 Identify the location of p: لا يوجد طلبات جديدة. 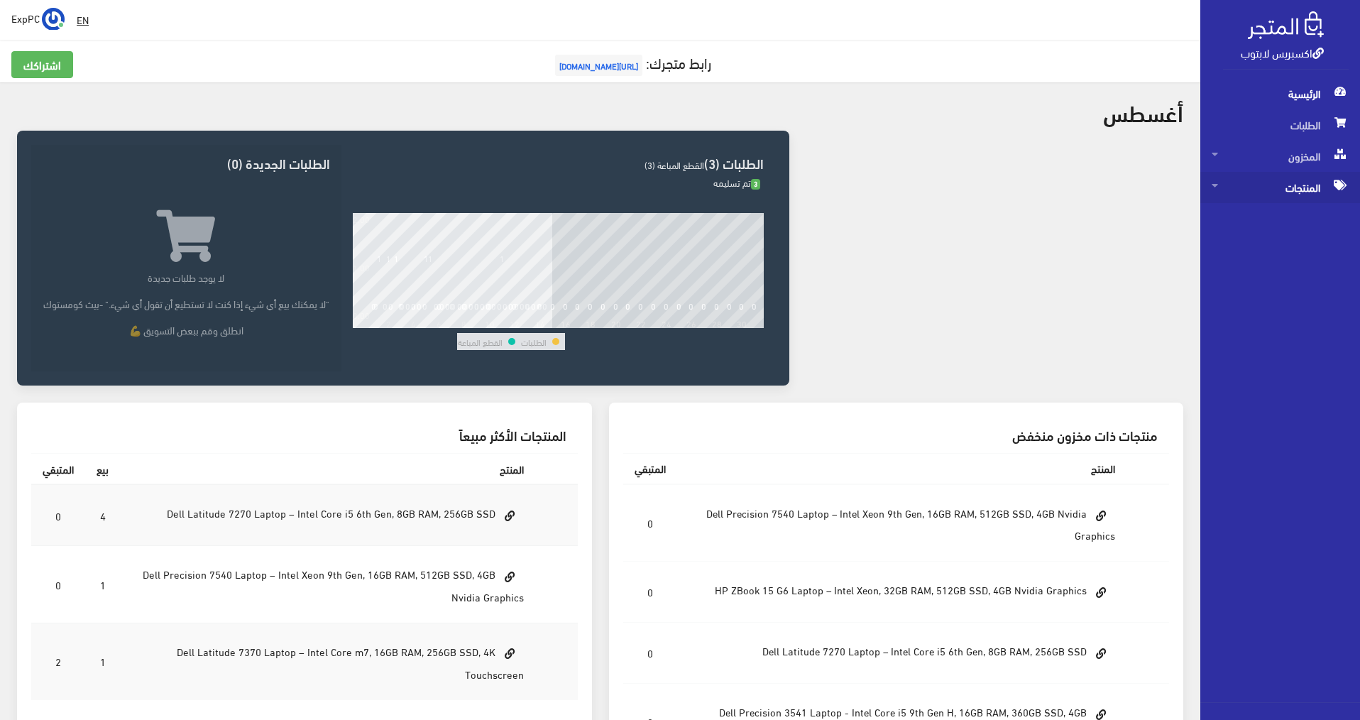
(186, 277).